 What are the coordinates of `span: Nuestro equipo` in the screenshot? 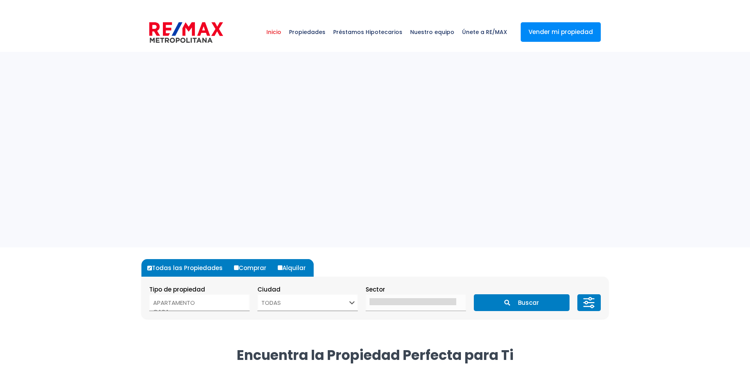 It's located at (432, 32).